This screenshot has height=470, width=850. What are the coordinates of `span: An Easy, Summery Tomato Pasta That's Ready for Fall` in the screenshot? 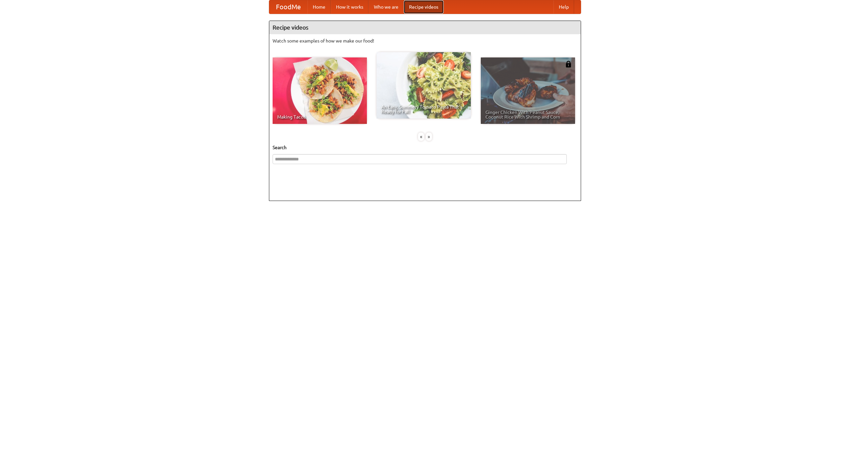 It's located at (424, 109).